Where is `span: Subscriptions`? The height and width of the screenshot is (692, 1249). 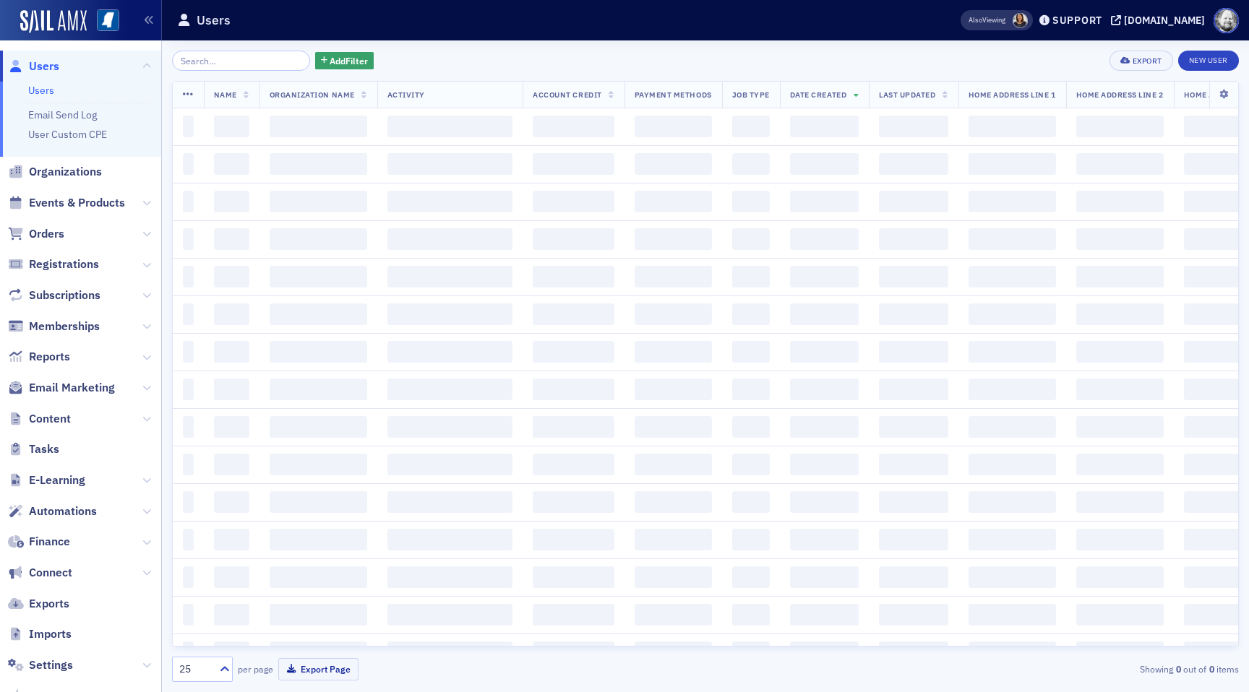 span: Subscriptions is located at coordinates (64, 296).